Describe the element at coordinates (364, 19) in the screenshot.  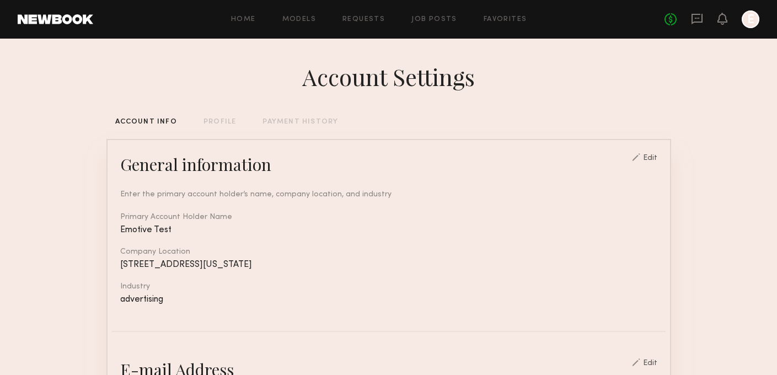
I see `a: Requests` at that location.